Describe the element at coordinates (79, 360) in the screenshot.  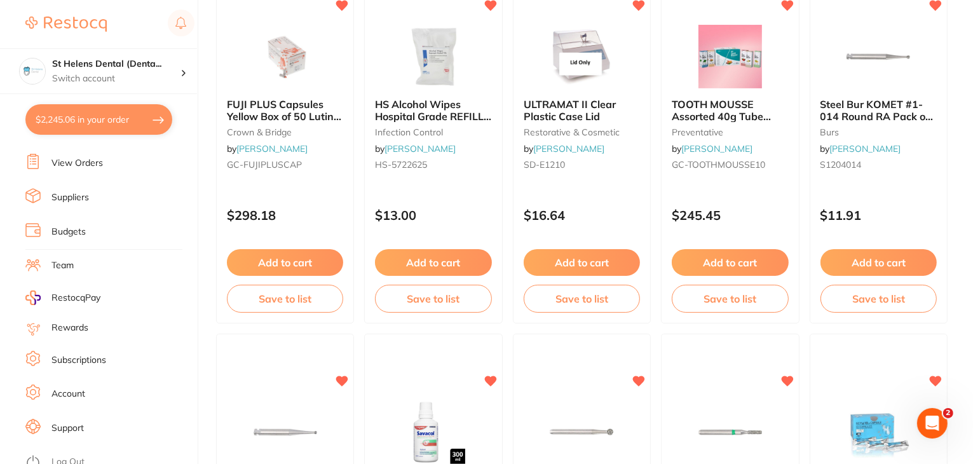
I see `a: Subscriptions` at that location.